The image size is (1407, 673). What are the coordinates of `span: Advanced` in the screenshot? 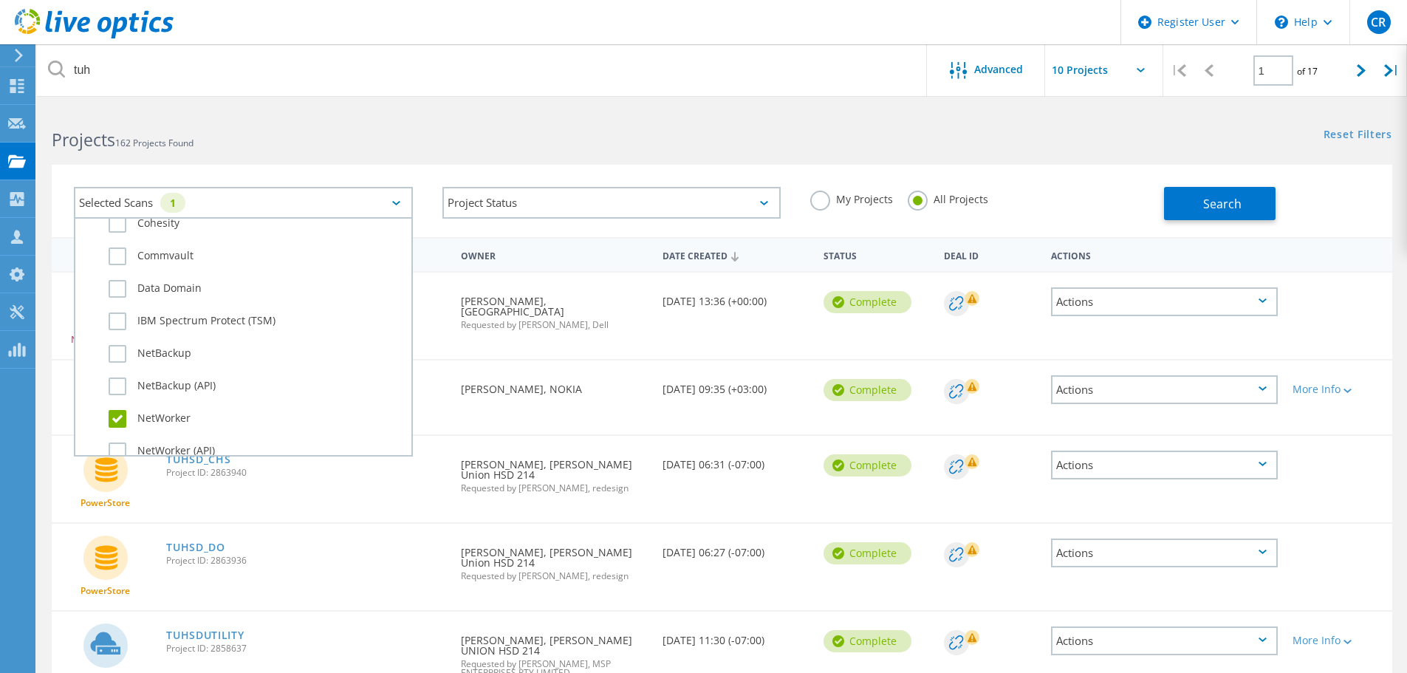 It's located at (998, 69).